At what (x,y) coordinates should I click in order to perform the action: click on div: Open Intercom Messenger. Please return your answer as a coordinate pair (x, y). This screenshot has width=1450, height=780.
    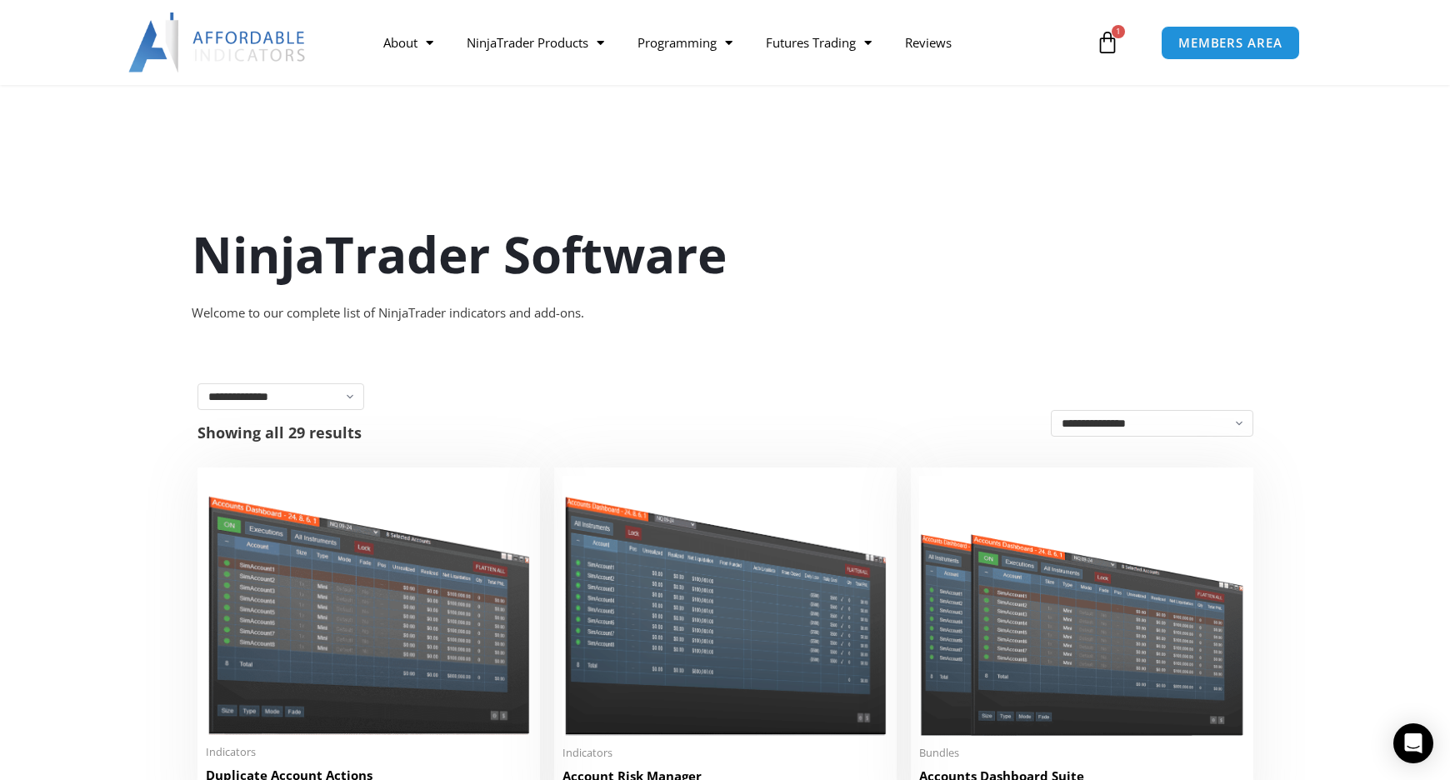
    Looking at the image, I should click on (1413, 743).